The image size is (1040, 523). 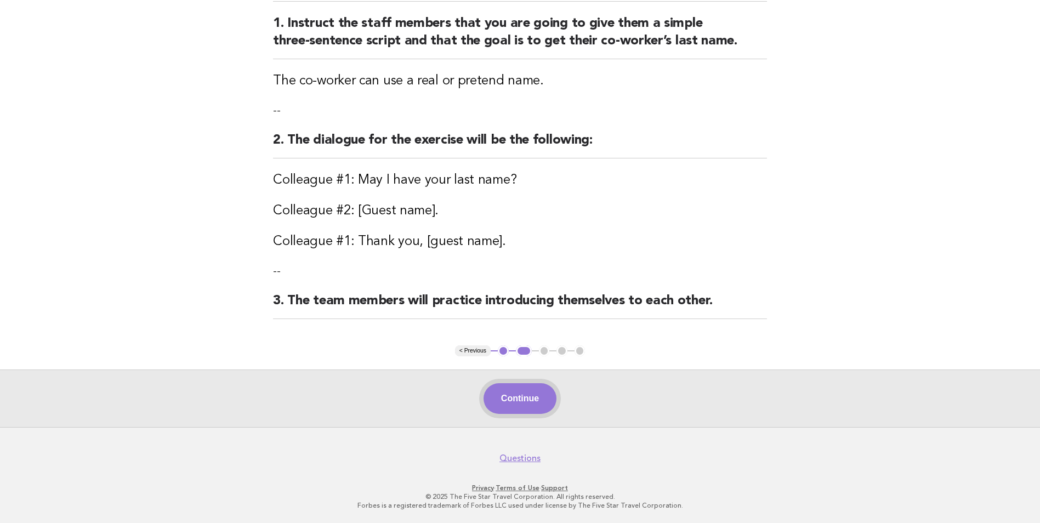 What do you see at coordinates (520, 398) in the screenshot?
I see `button: Continue` at bounding box center [520, 398].